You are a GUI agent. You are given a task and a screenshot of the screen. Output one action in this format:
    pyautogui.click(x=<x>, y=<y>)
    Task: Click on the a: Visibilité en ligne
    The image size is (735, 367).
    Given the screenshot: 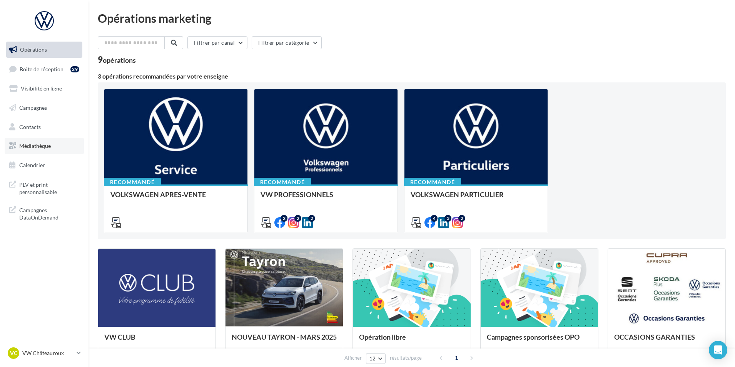 What is the action you would take?
    pyautogui.click(x=44, y=89)
    